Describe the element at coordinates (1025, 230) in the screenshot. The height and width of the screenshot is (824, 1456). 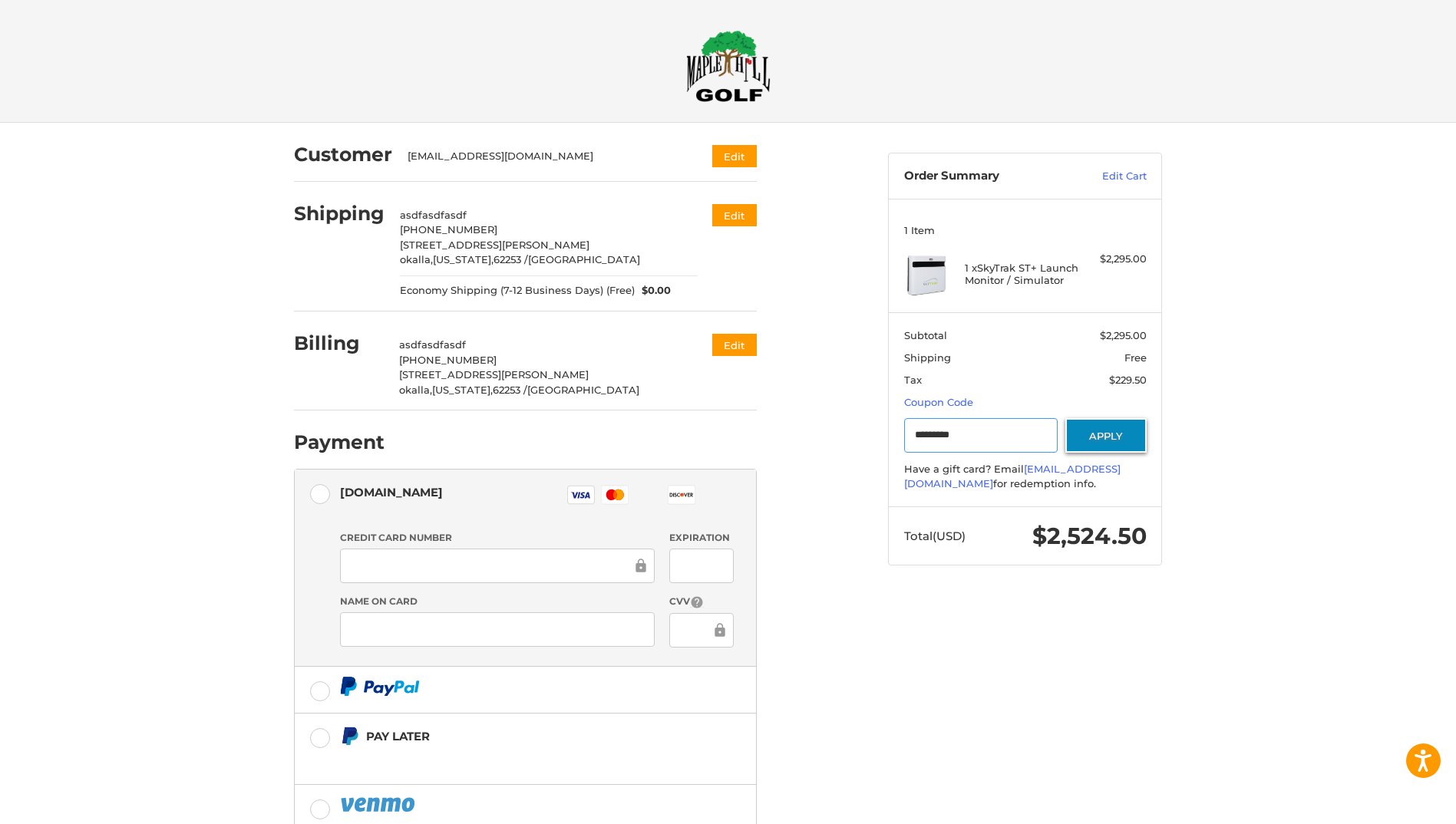
I see `h3: 1 Item` at that location.